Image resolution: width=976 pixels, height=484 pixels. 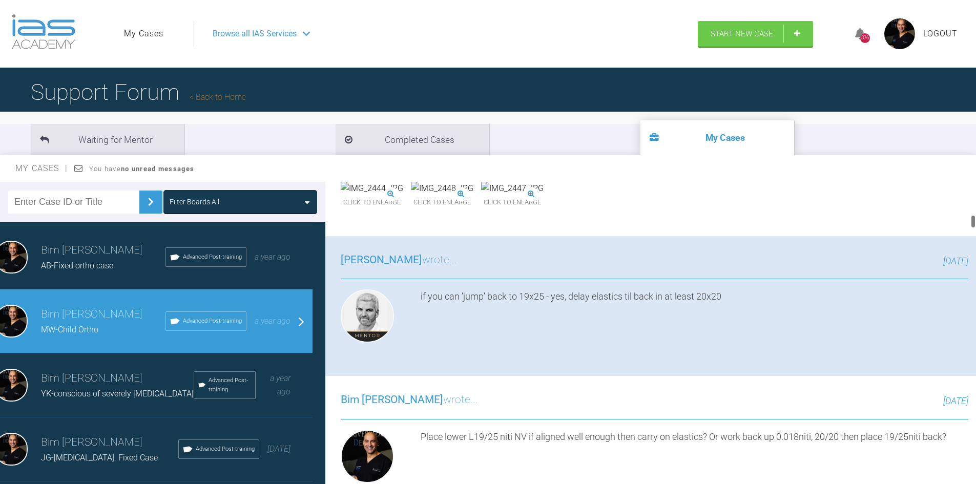 I want to click on h1: Support Forum, so click(x=138, y=92).